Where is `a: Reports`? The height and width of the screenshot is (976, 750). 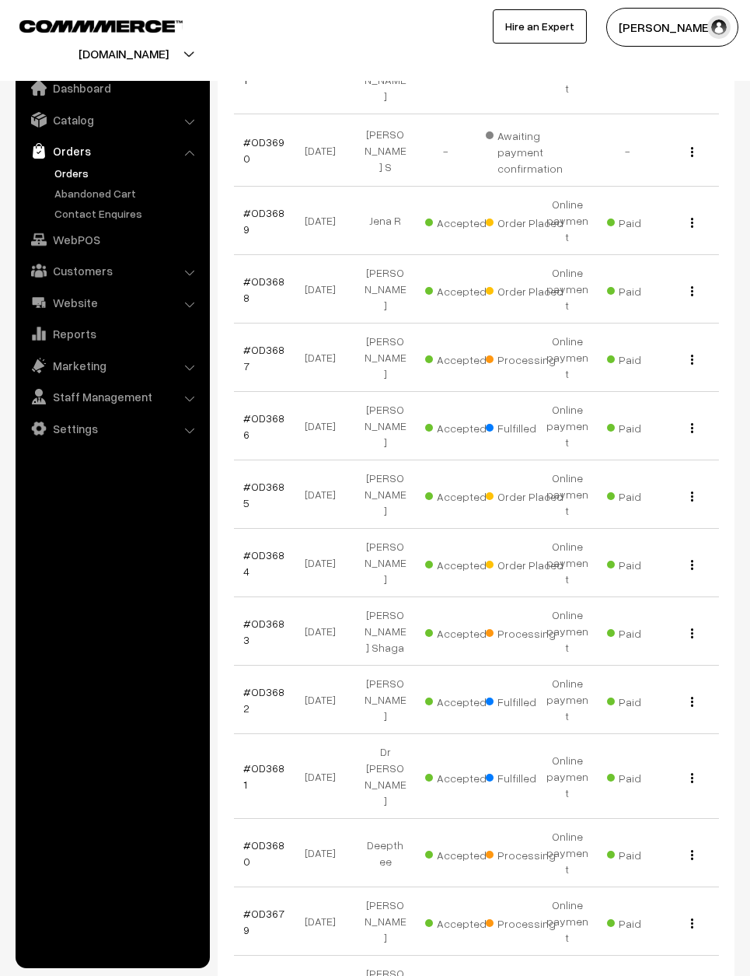
a: Reports is located at coordinates (112, 334).